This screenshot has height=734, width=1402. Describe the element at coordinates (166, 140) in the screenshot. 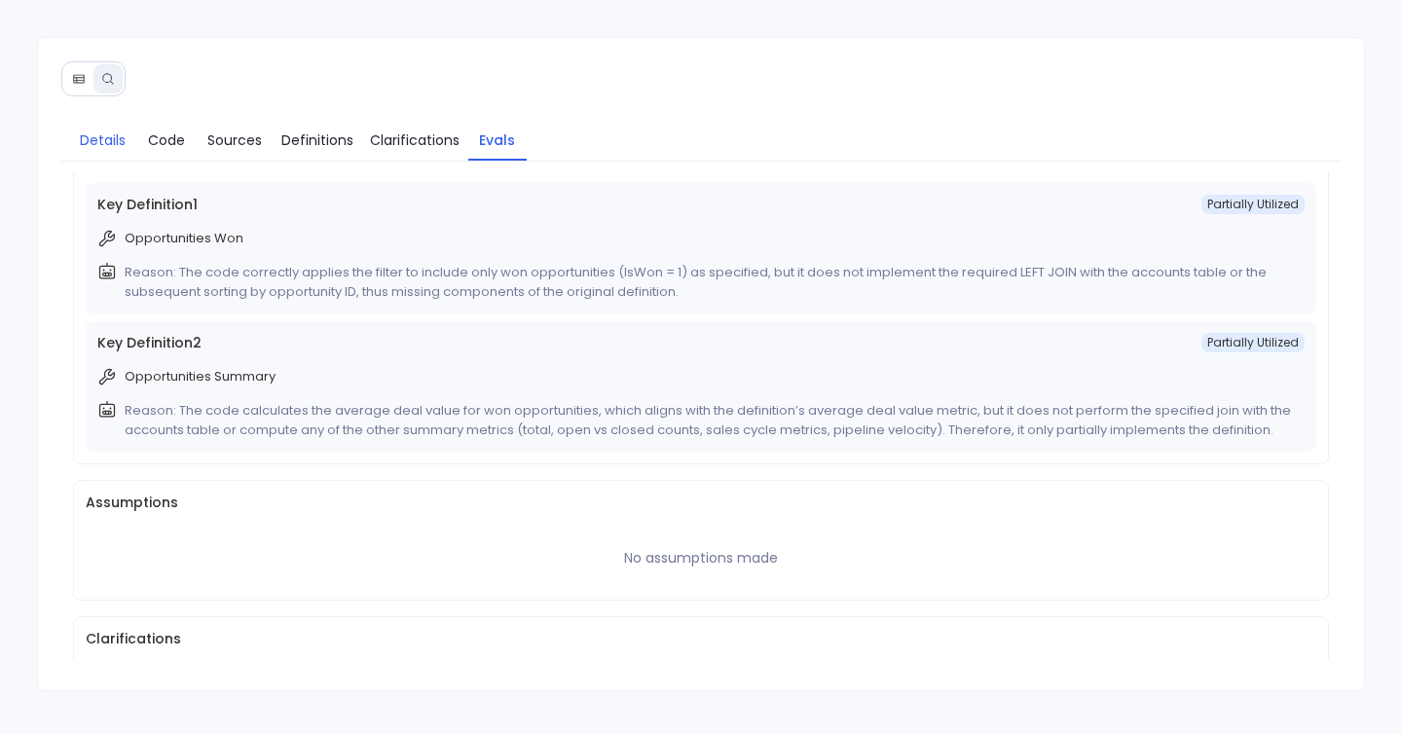

I see `span: Code` at that location.